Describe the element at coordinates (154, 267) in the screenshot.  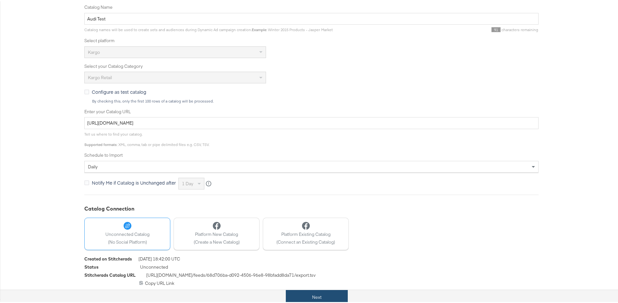
I see `span: Unconnected` at that location.